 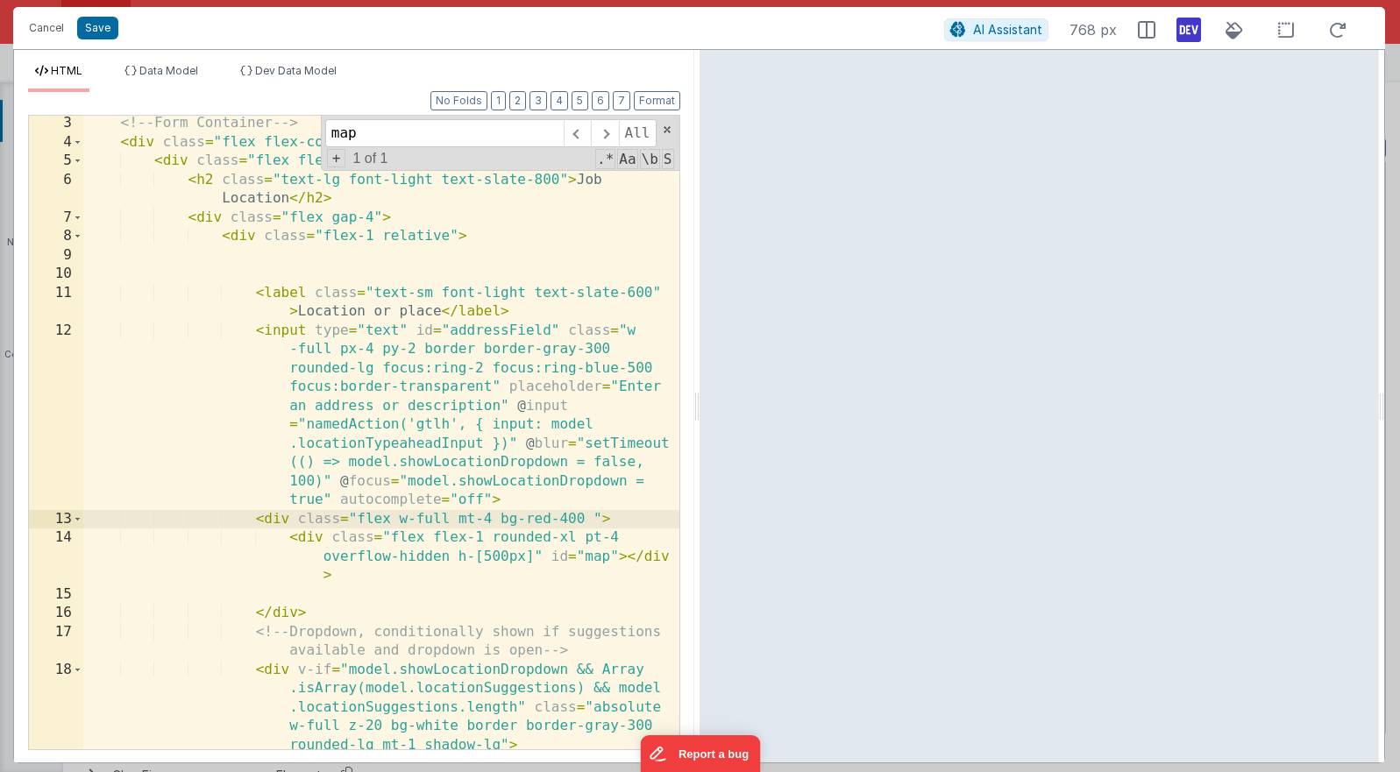 I want to click on input: Search for, so click(x=444, y=133).